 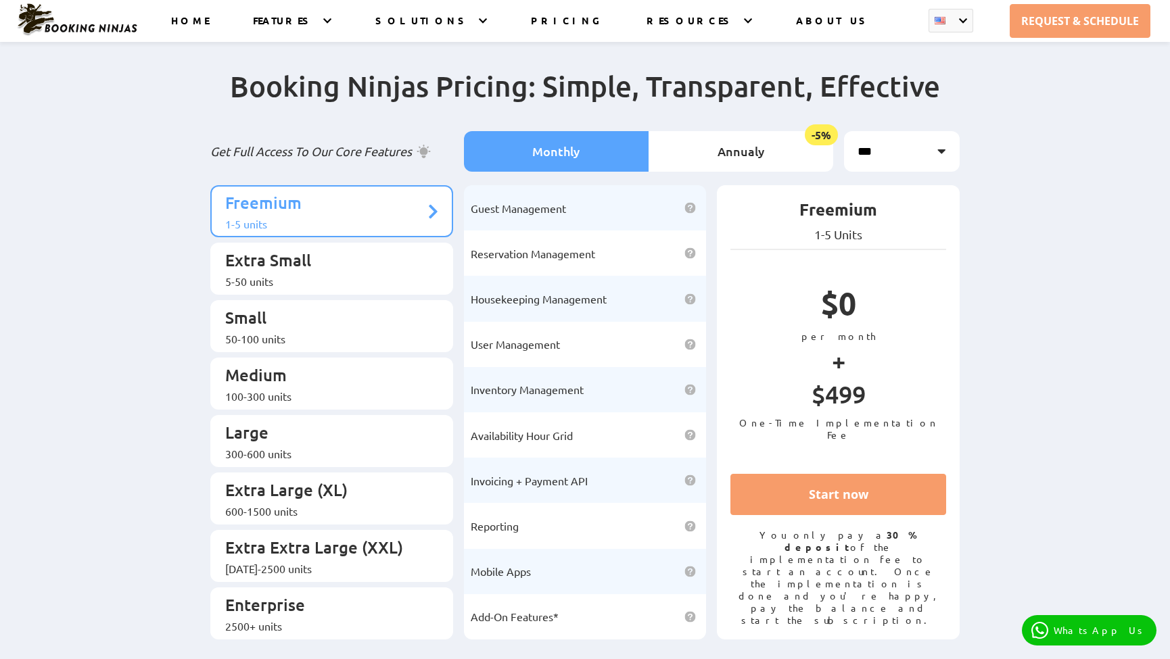 I want to click on a: ABOUT US, so click(x=833, y=28).